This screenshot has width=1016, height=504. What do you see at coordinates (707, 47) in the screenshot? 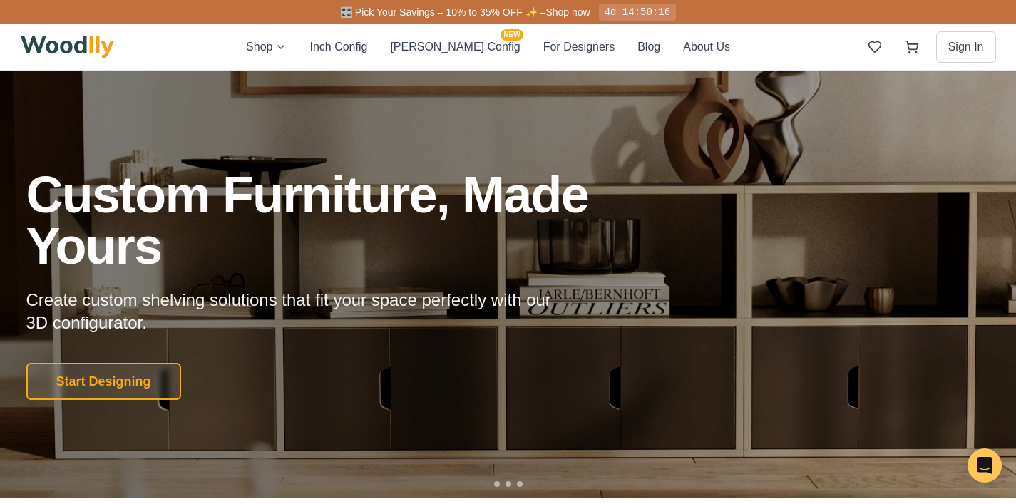
I see `button: About Us` at bounding box center [707, 47].